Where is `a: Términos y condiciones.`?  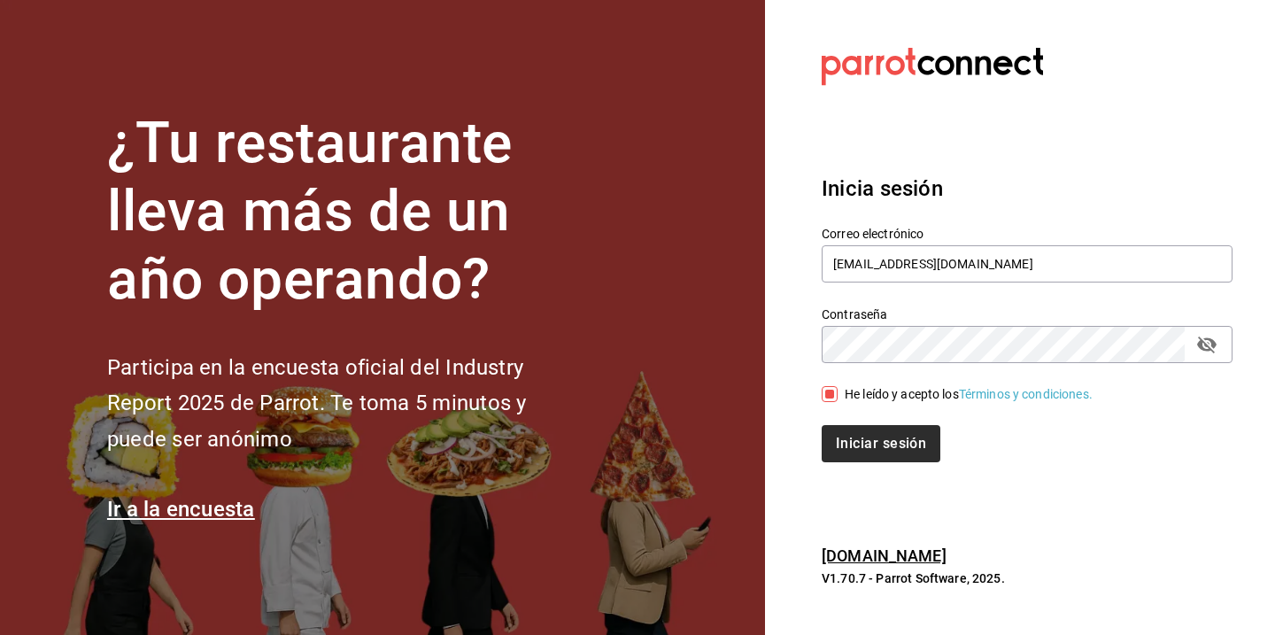
a: Términos y condiciones. is located at coordinates (1025, 394).